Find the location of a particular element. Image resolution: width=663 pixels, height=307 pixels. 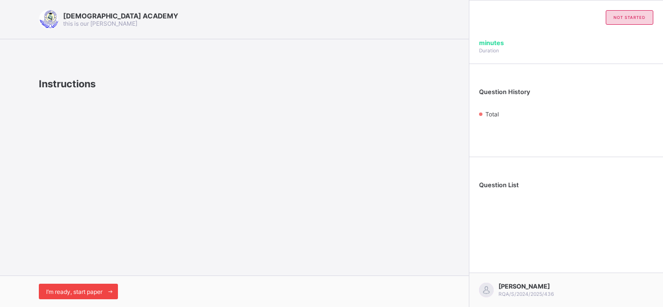

span: Question History is located at coordinates (504, 92).